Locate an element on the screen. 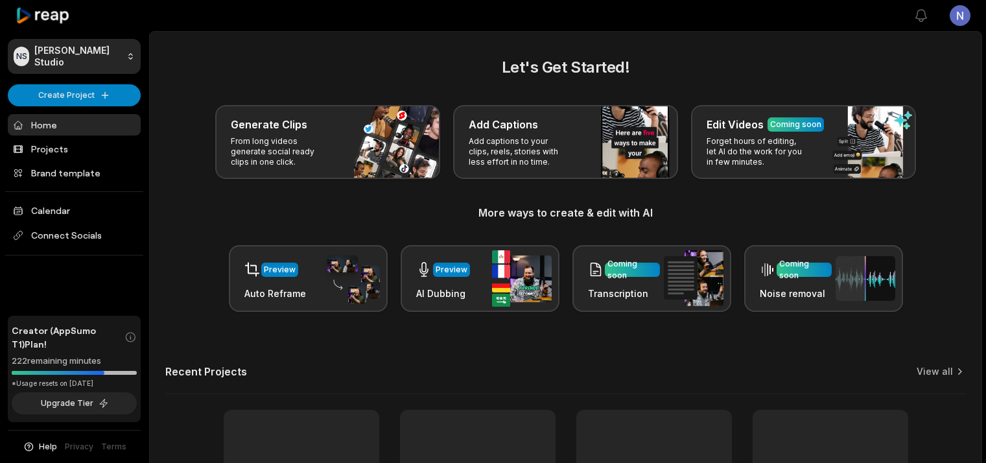 The image size is (986, 463). a: View all is located at coordinates (935, 372).